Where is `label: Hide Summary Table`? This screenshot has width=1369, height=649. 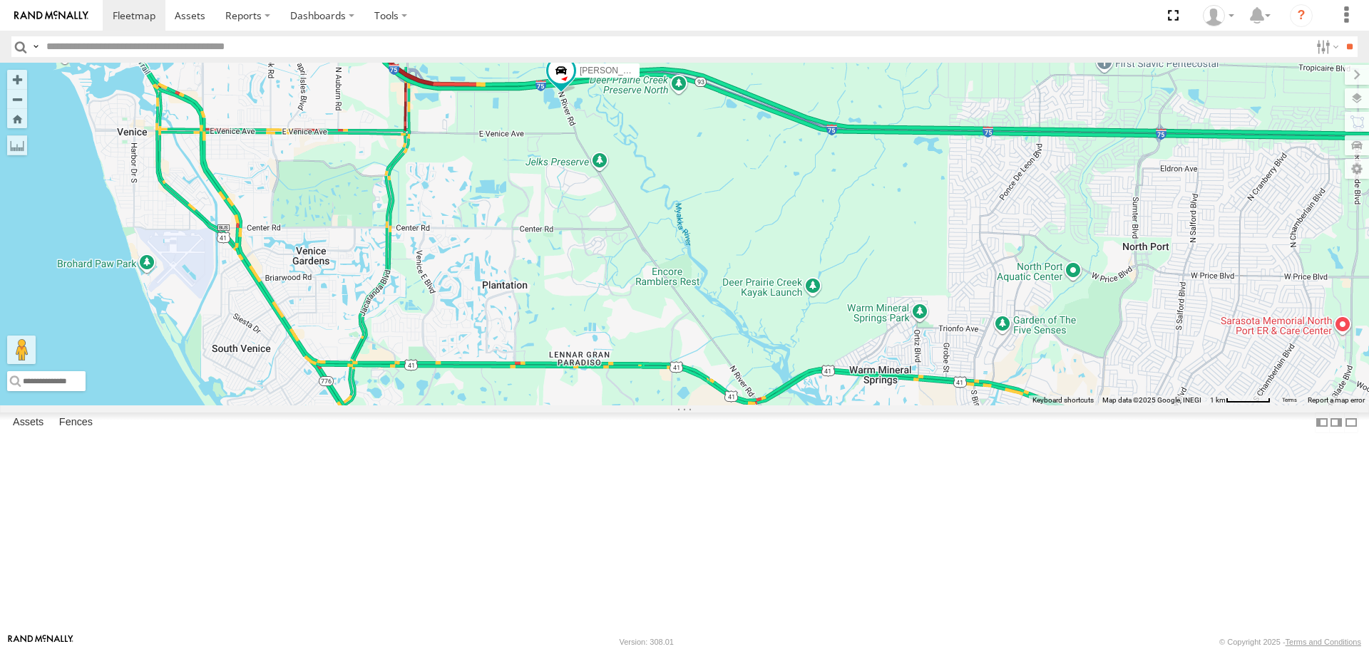
label: Hide Summary Table is located at coordinates (1351, 423).